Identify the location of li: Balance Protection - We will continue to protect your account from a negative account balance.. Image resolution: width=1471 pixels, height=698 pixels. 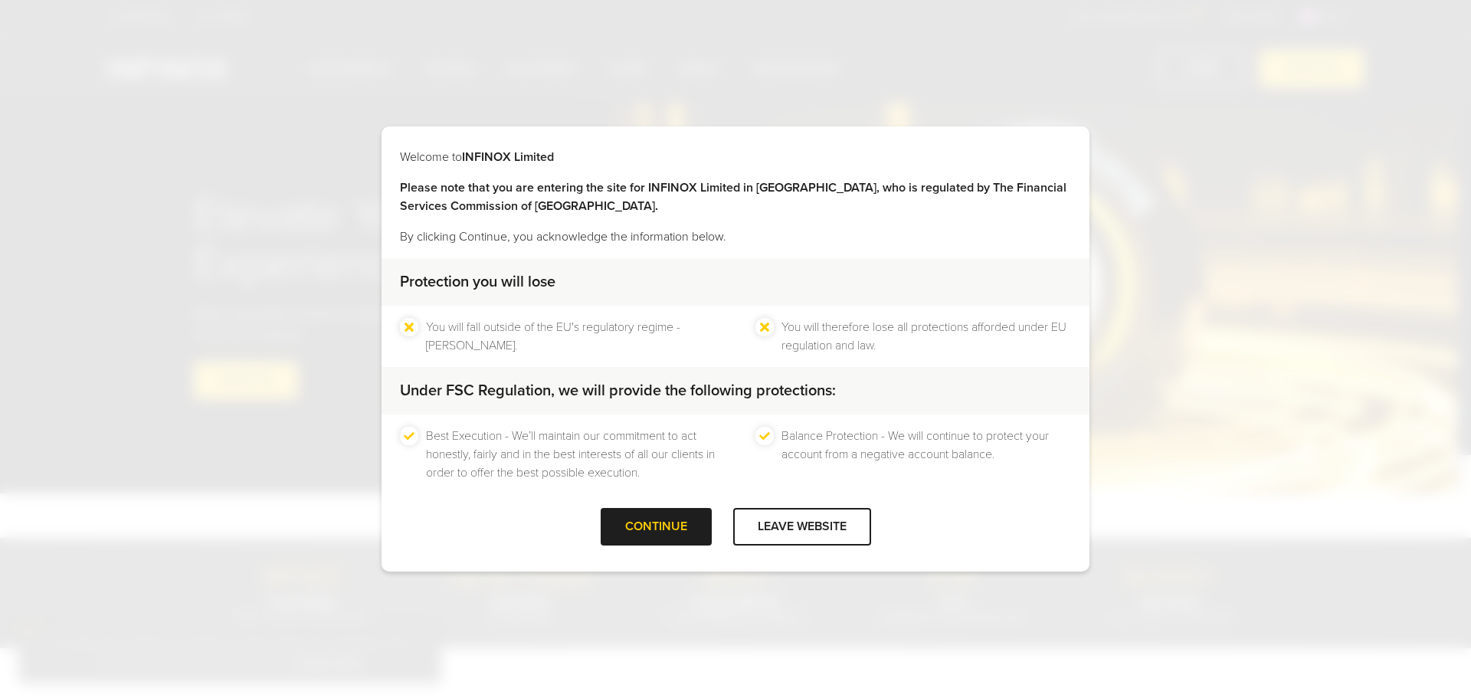
(926, 454).